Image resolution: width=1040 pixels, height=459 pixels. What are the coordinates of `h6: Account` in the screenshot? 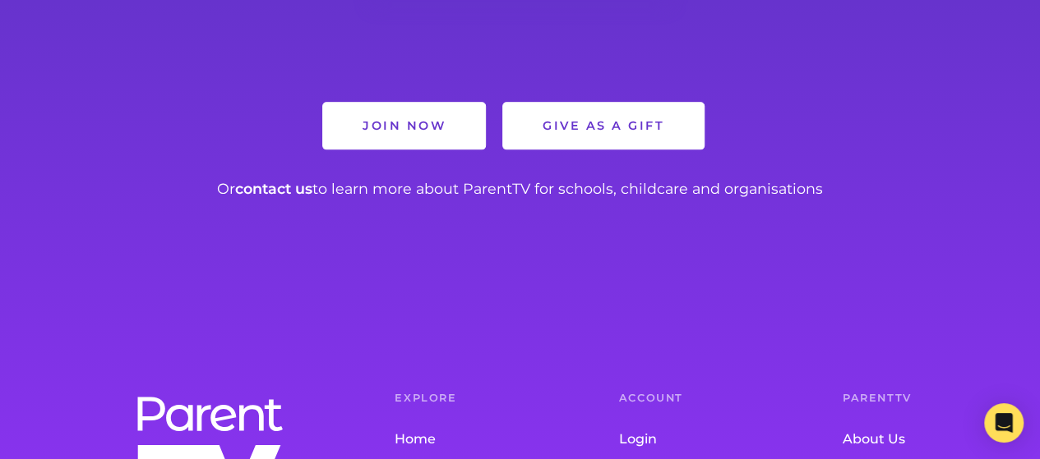 It's located at (698, 399).